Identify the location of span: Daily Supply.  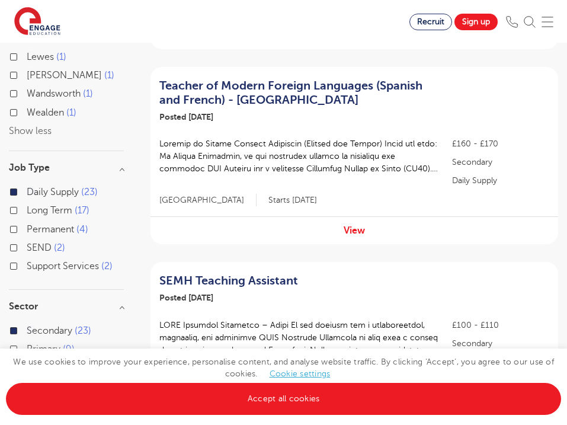
(53, 192).